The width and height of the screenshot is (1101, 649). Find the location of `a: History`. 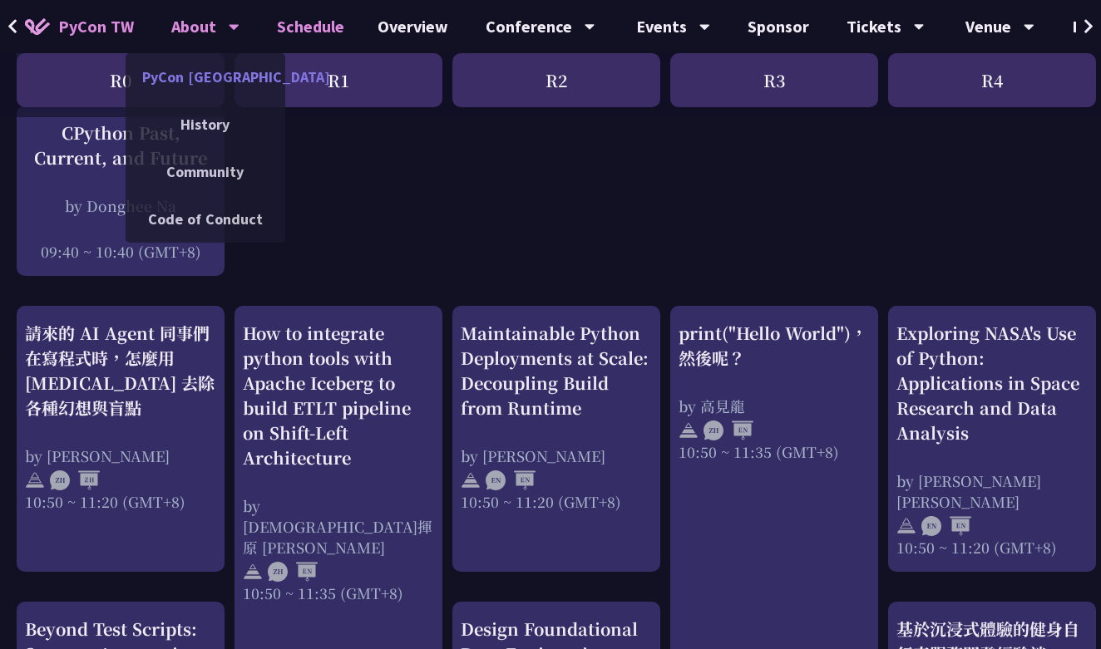

a: History is located at coordinates (205, 124).